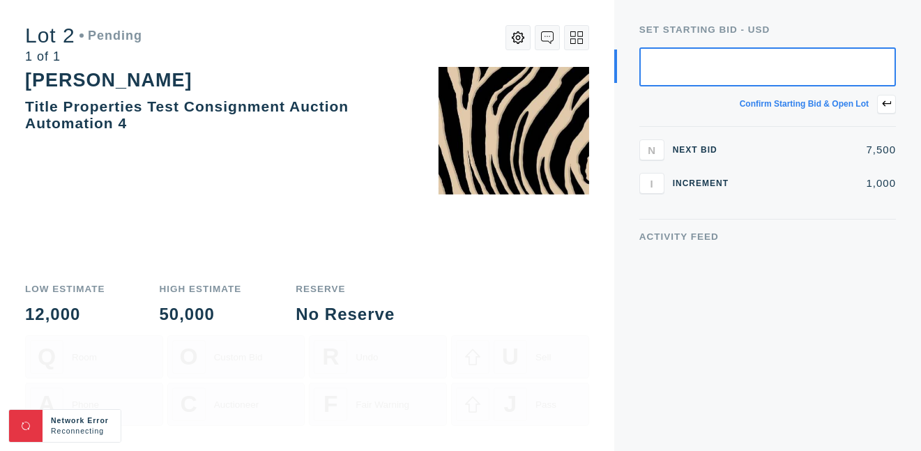 The width and height of the screenshot is (921, 451). What do you see at coordinates (200, 314) in the screenshot?
I see `div: 50,000` at bounding box center [200, 314].